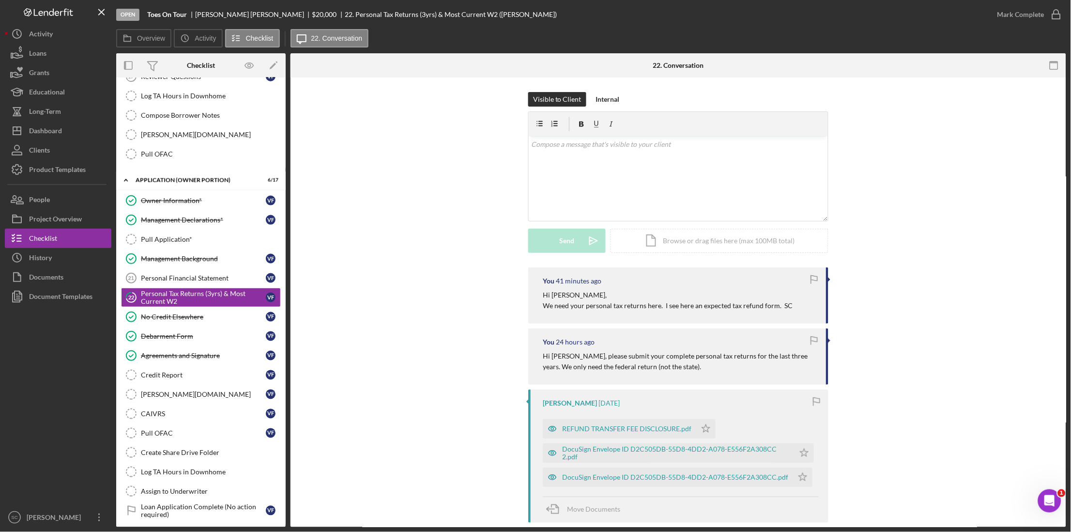  What do you see at coordinates (201, 297) in the screenshot?
I see `a: 22Personal Tax Returns (3yrs) & Most Current W2VF` at bounding box center [201, 297].